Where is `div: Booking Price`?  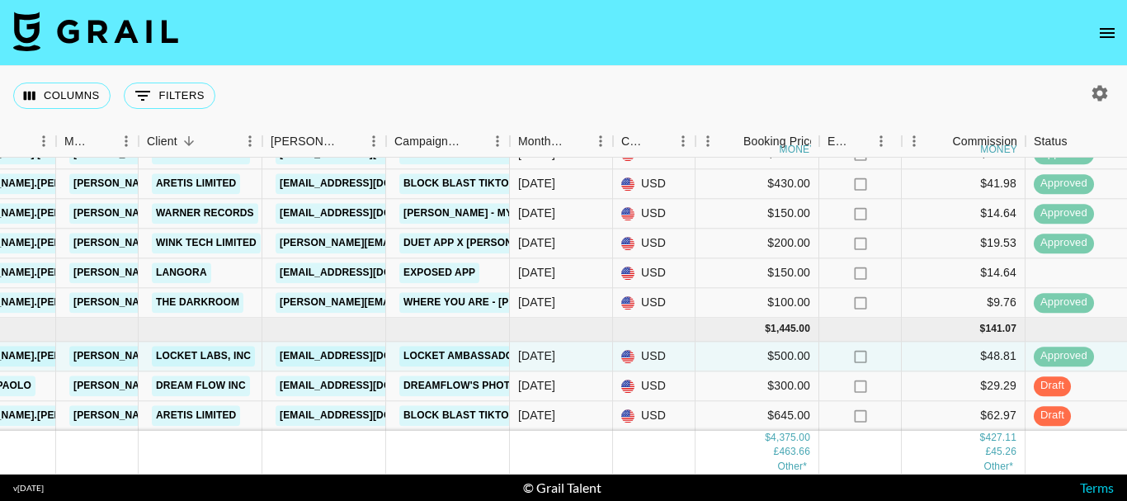
div: Booking Price is located at coordinates (780, 141).